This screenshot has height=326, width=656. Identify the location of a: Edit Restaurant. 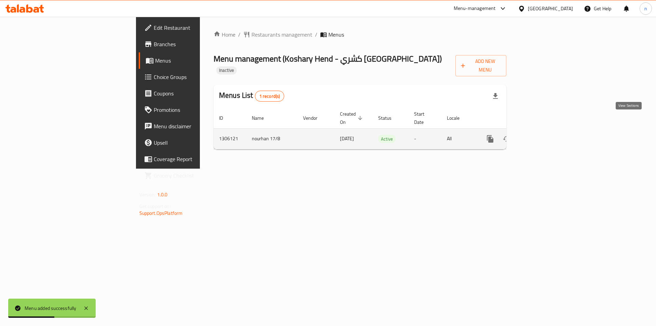
(192, 28).